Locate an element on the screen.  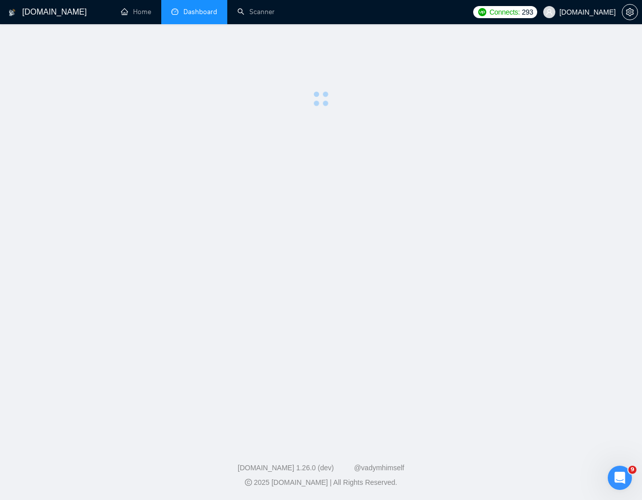
span: setting is located at coordinates (630, 12).